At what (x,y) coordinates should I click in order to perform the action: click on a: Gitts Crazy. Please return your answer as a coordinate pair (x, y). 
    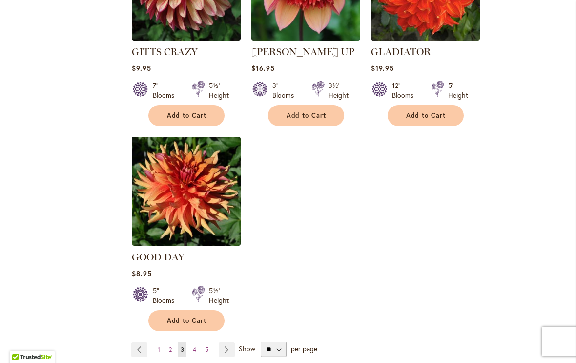
    Looking at the image, I should click on (186, 38).